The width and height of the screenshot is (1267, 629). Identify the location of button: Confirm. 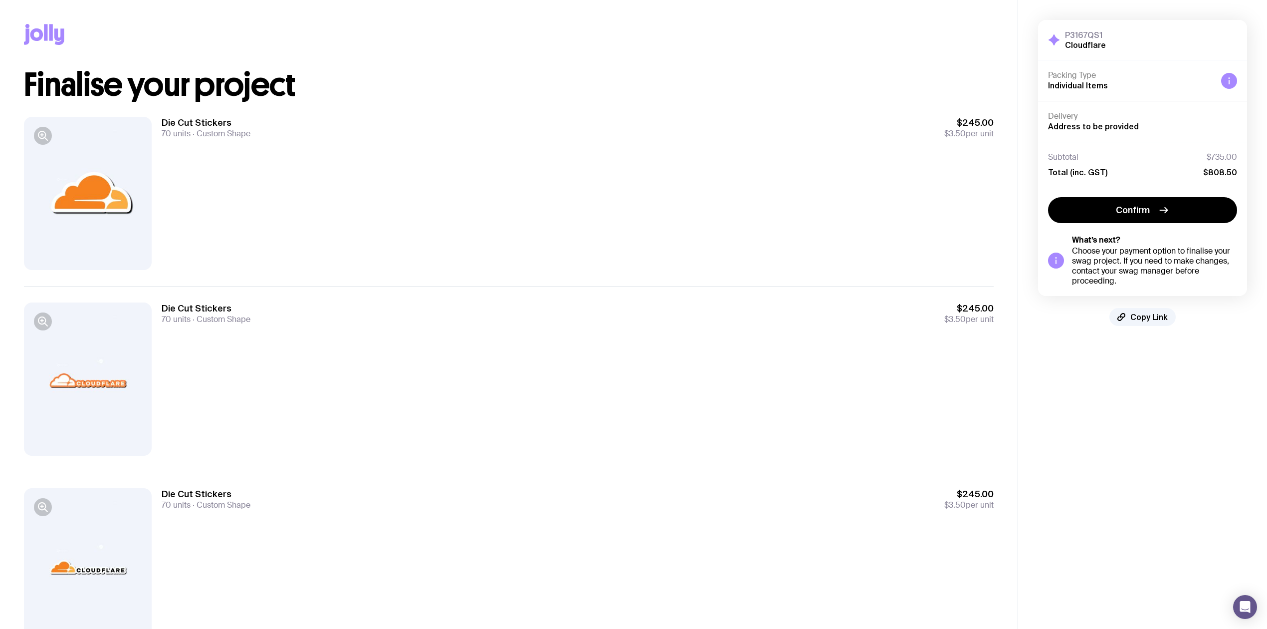
(1143, 210).